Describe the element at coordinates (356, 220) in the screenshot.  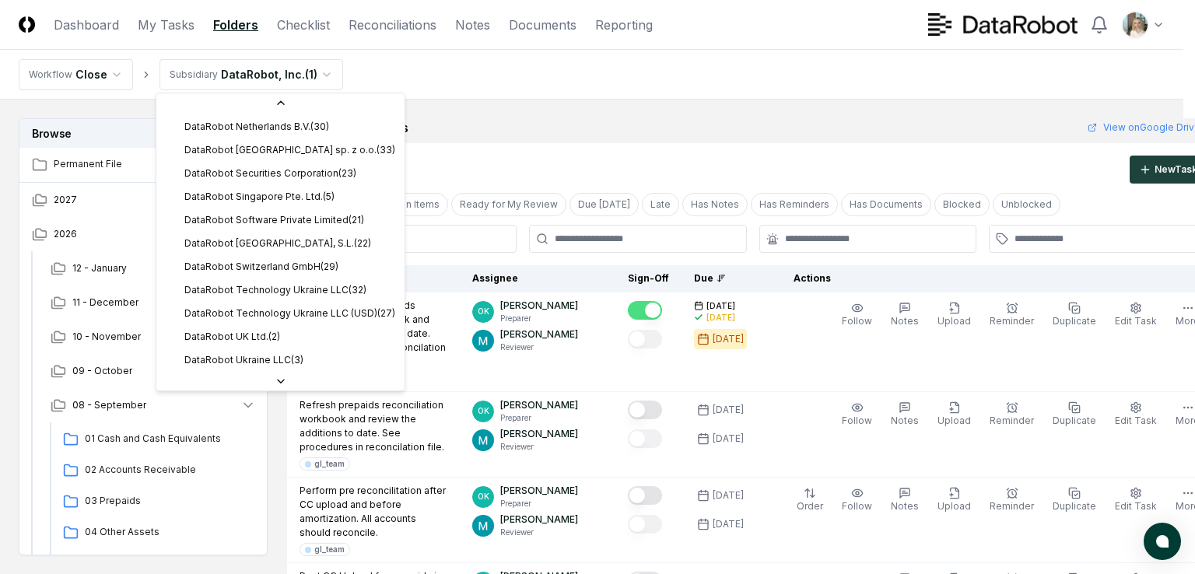
I see `div: ( 21 )` at that location.